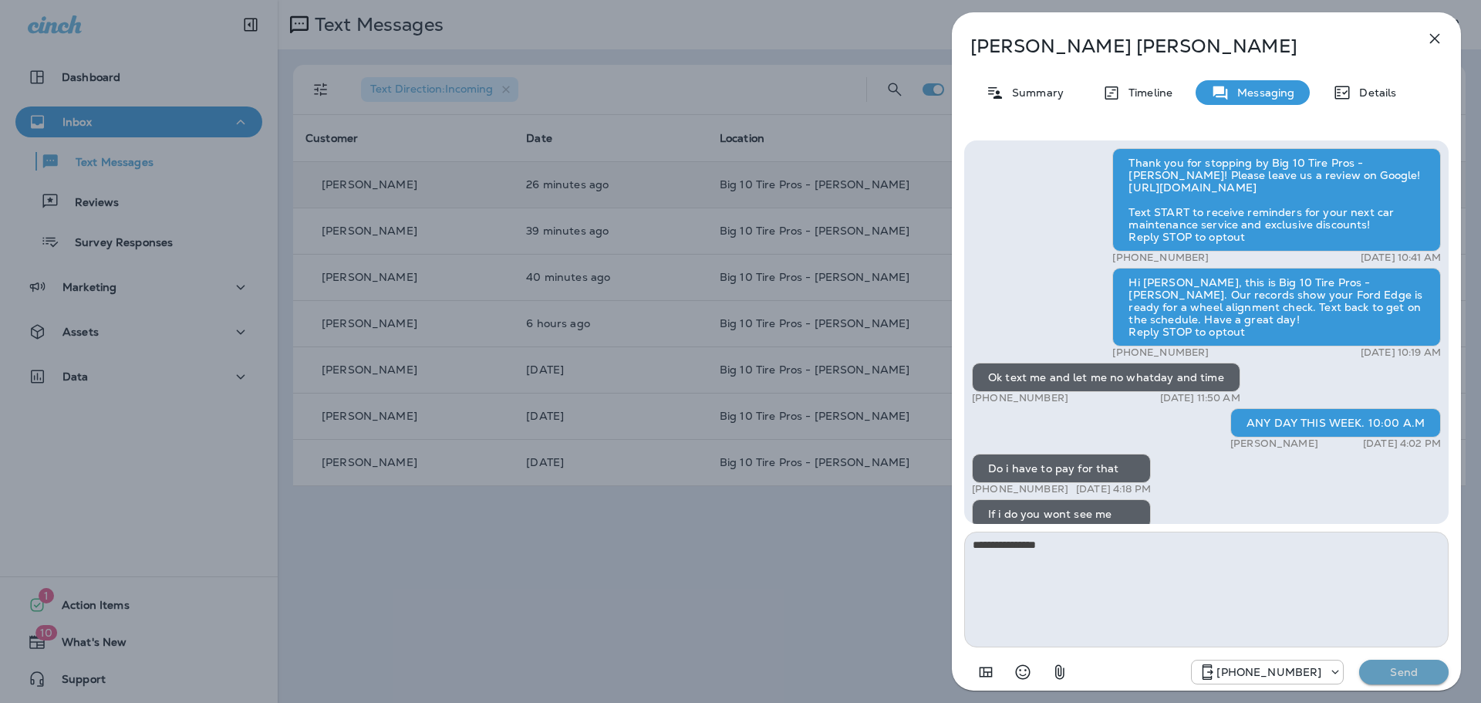 This screenshot has width=1481, height=703. What do you see at coordinates (986, 672) in the screenshot?
I see `button: Add in a premade template` at bounding box center [986, 672].